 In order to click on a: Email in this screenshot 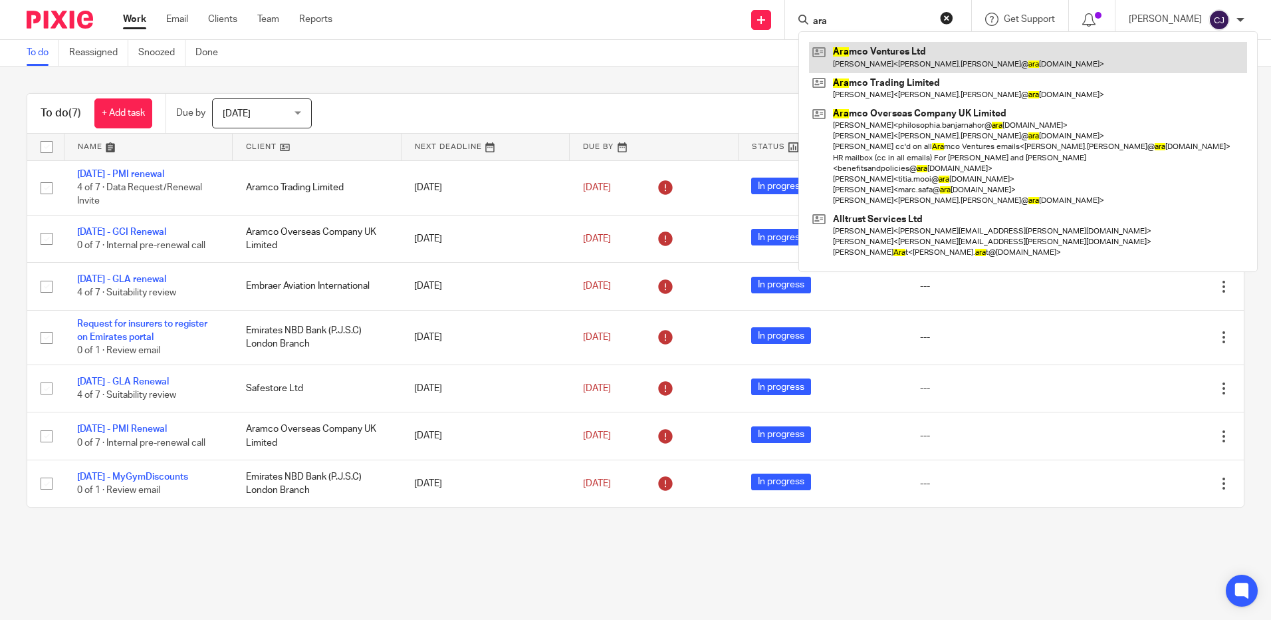, I will do `click(177, 19)`.